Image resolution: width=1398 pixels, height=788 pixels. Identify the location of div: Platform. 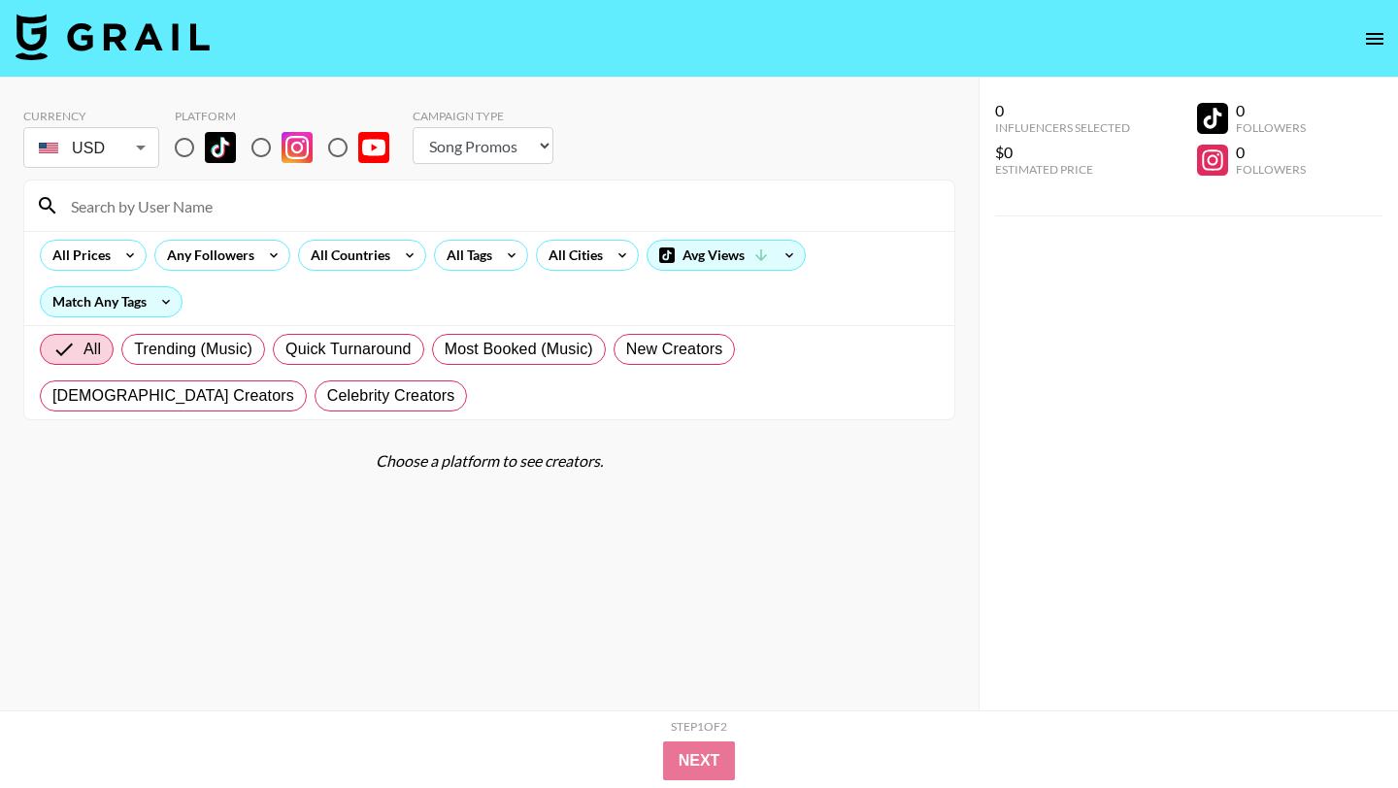
(289, 116).